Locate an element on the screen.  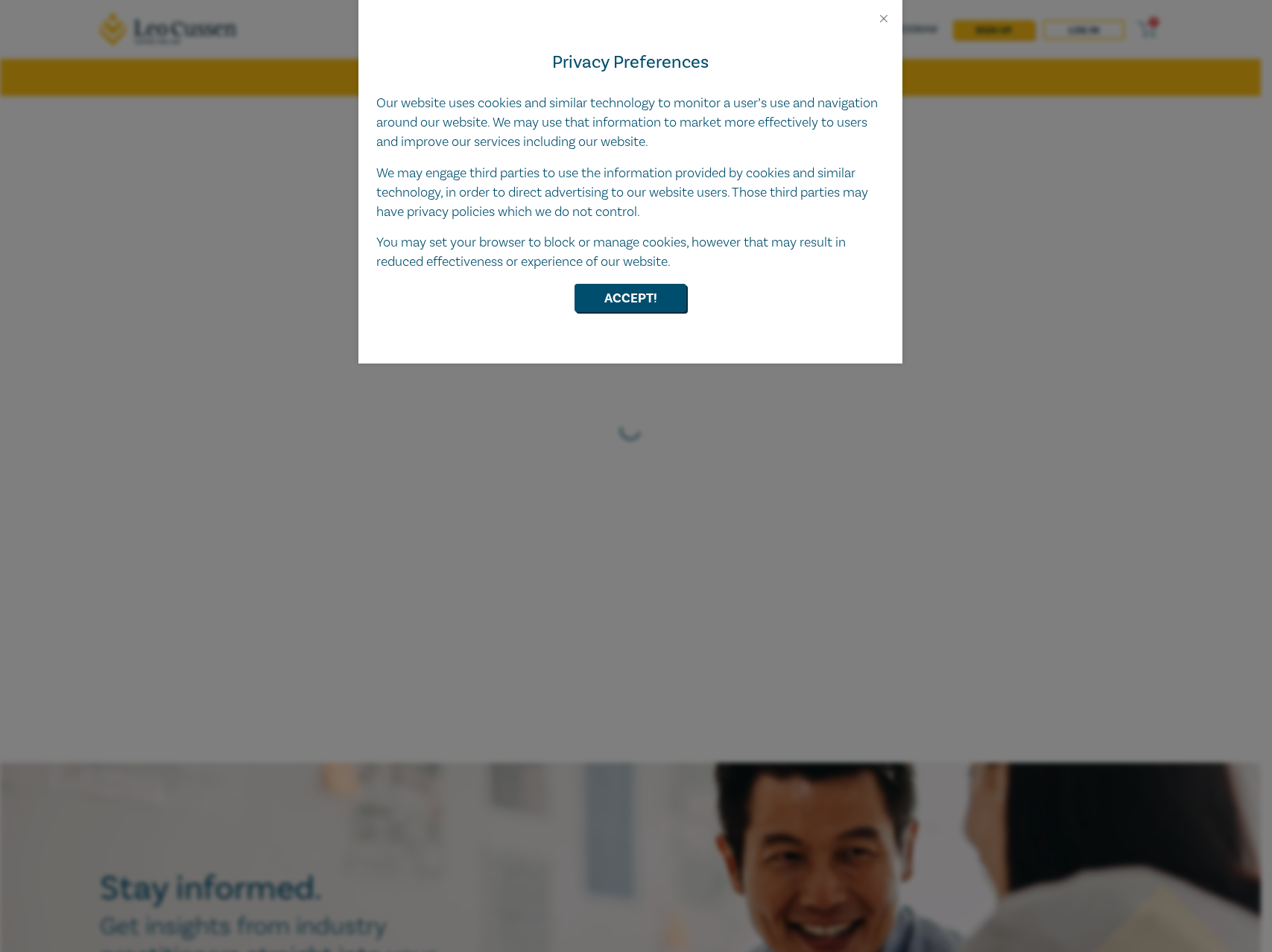
p: We may engage third parties to use the information provided by cookies and similar technology, in... is located at coordinates (631, 193).